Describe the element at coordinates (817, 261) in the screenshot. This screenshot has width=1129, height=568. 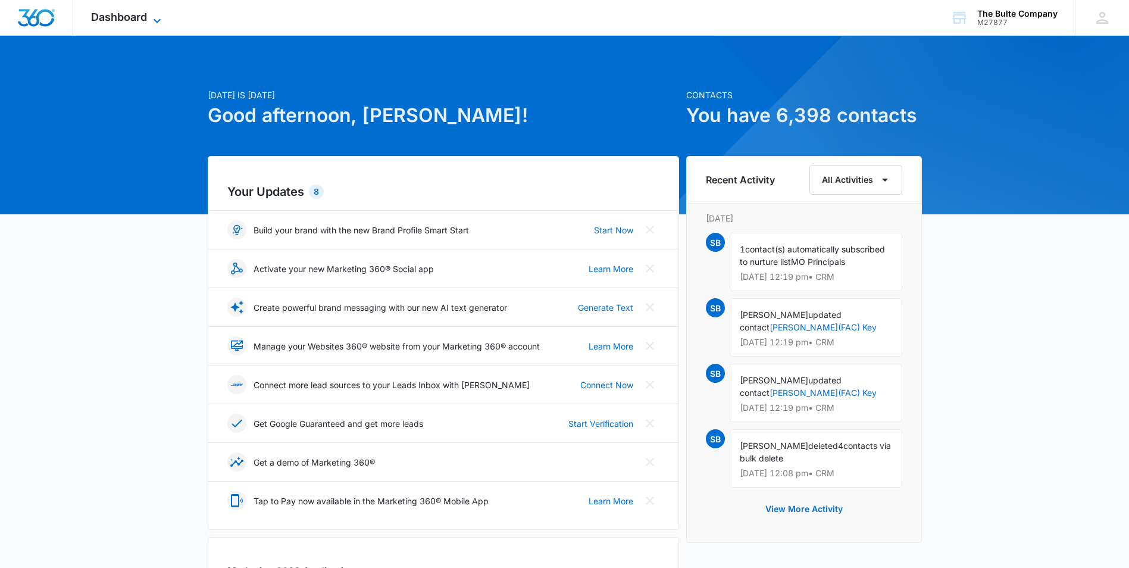
I see `span: MO Principals` at that location.